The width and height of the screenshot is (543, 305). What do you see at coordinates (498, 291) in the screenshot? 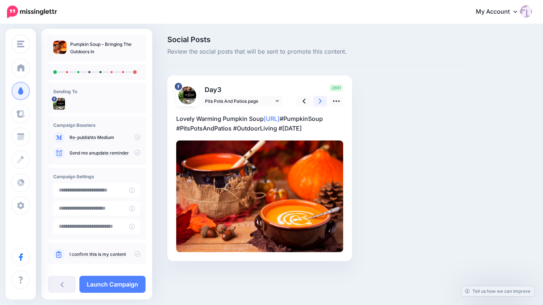
I see `a: Tell us how we can improve` at bounding box center [498, 291].